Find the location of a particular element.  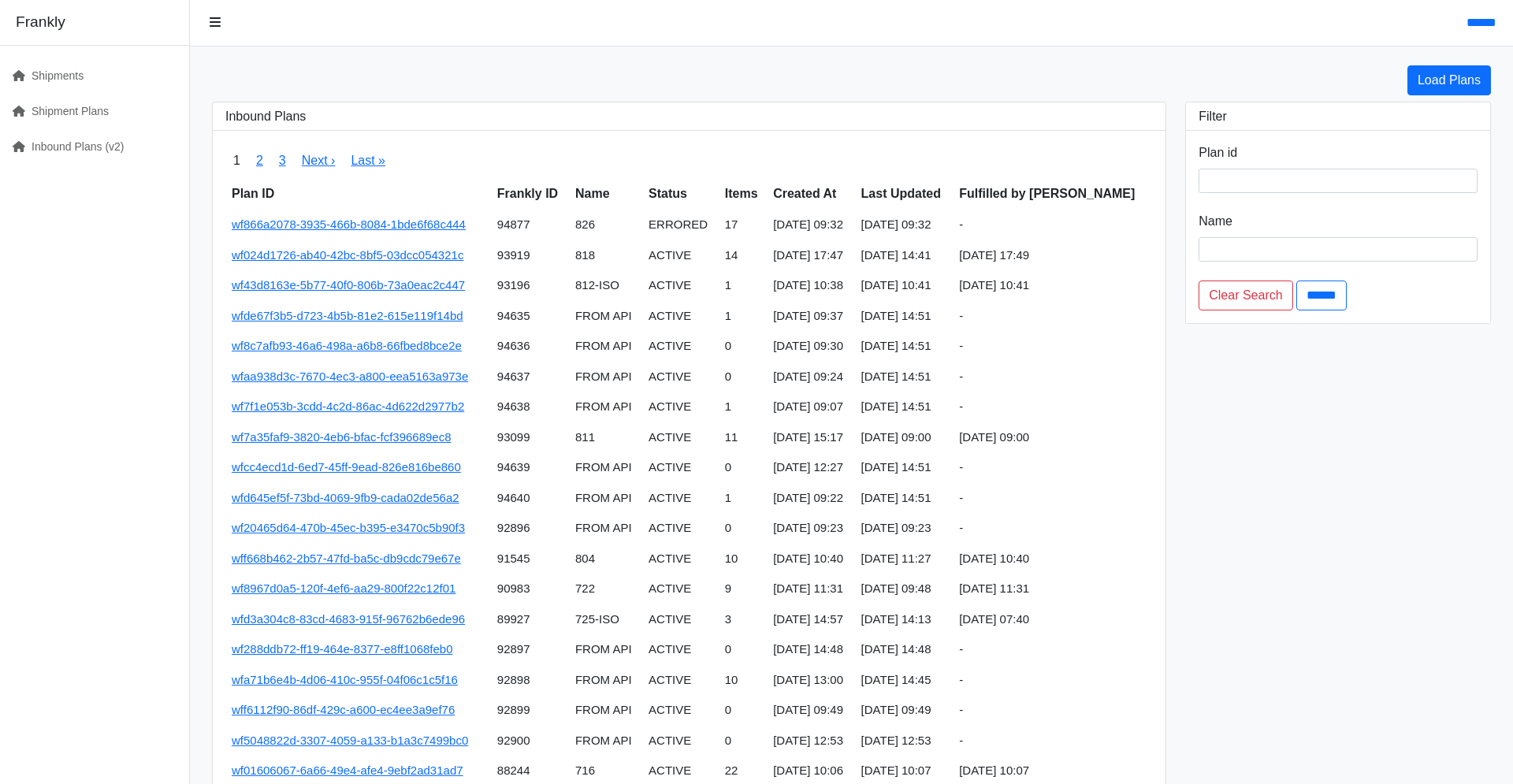

th: Items is located at coordinates (742, 194).